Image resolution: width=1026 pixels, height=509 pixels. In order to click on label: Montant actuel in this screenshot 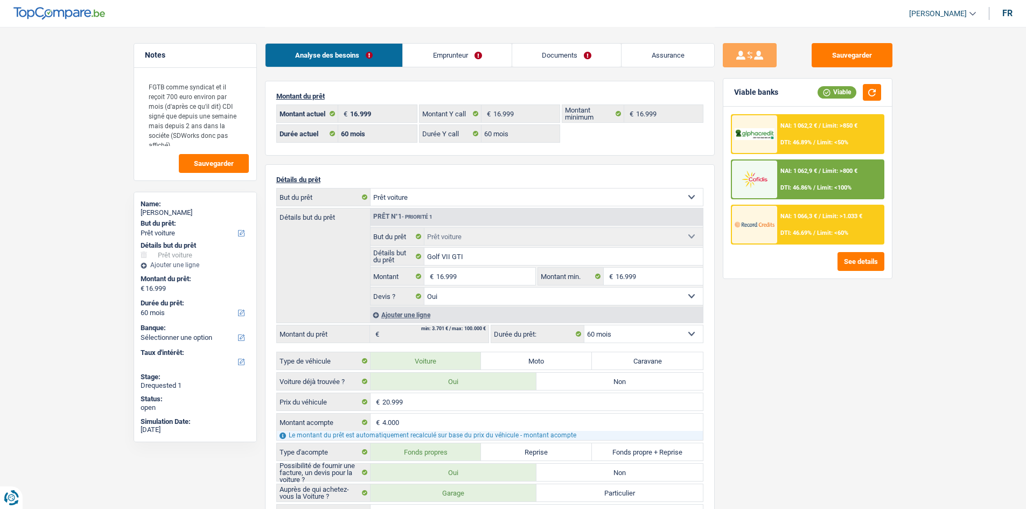, I will do `click(308, 114)`.